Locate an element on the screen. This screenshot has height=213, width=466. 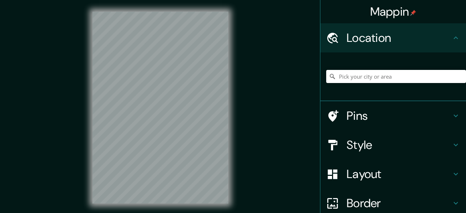
input: Pick your city or area is located at coordinates (396, 76).